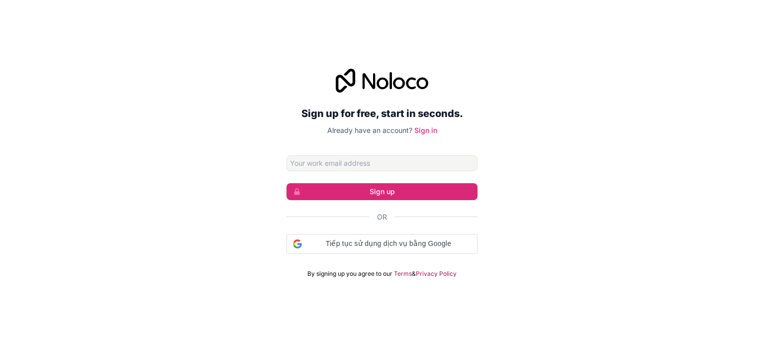 This screenshot has width=764, height=346. Describe the element at coordinates (382, 113) in the screenshot. I see `h2: Sign up for free, start in seconds.` at that location.